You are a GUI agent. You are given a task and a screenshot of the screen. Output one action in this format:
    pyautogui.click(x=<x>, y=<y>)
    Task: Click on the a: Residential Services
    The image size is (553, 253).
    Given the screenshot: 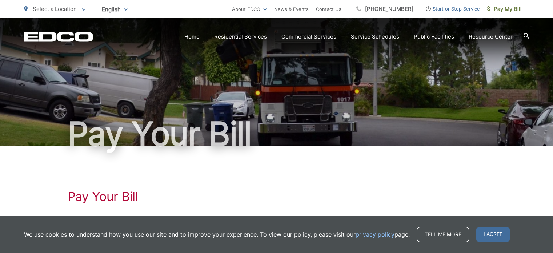 What is the action you would take?
    pyautogui.click(x=241, y=37)
    